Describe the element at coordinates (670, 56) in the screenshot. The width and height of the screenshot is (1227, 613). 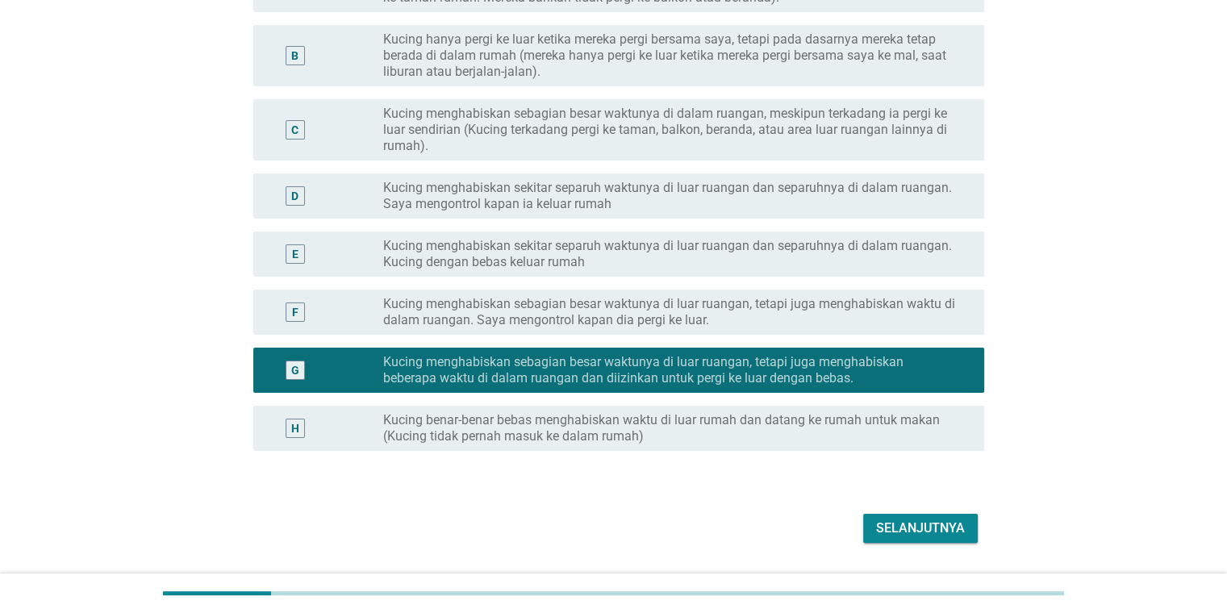
I see `label: Kucing hanya pergi ke luar ketika mereka pergi bersama saya, tetapi pada dasarnya mereka tetap be...` at that location.